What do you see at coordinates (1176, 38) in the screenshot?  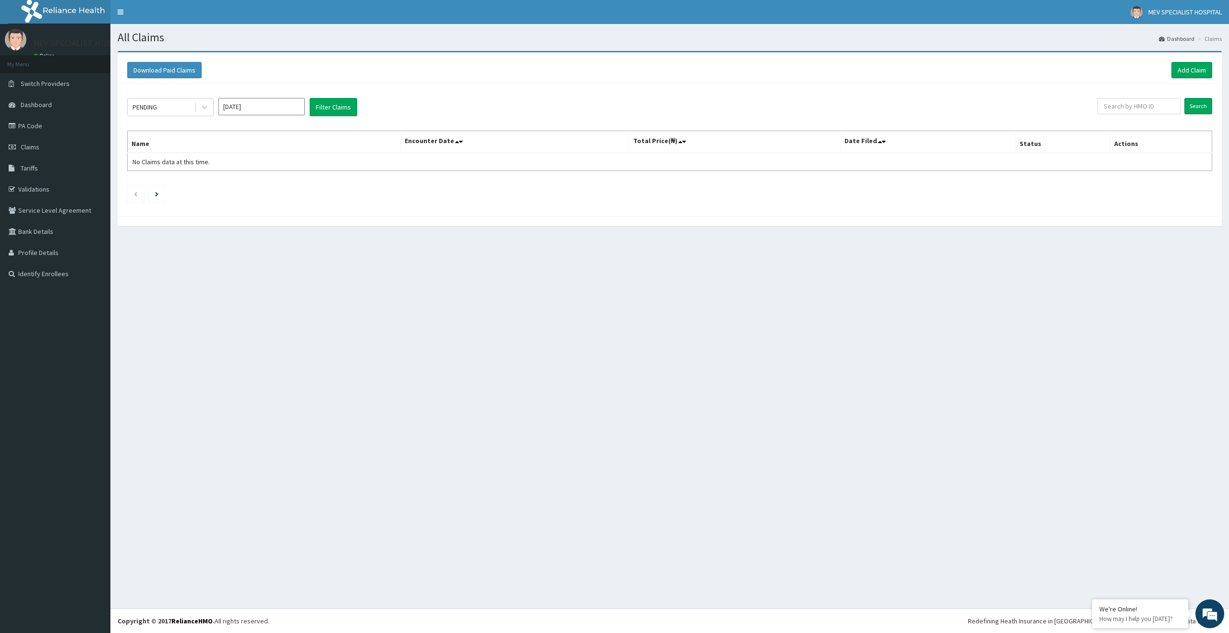 I see `a: Dashboard` at bounding box center [1176, 38].